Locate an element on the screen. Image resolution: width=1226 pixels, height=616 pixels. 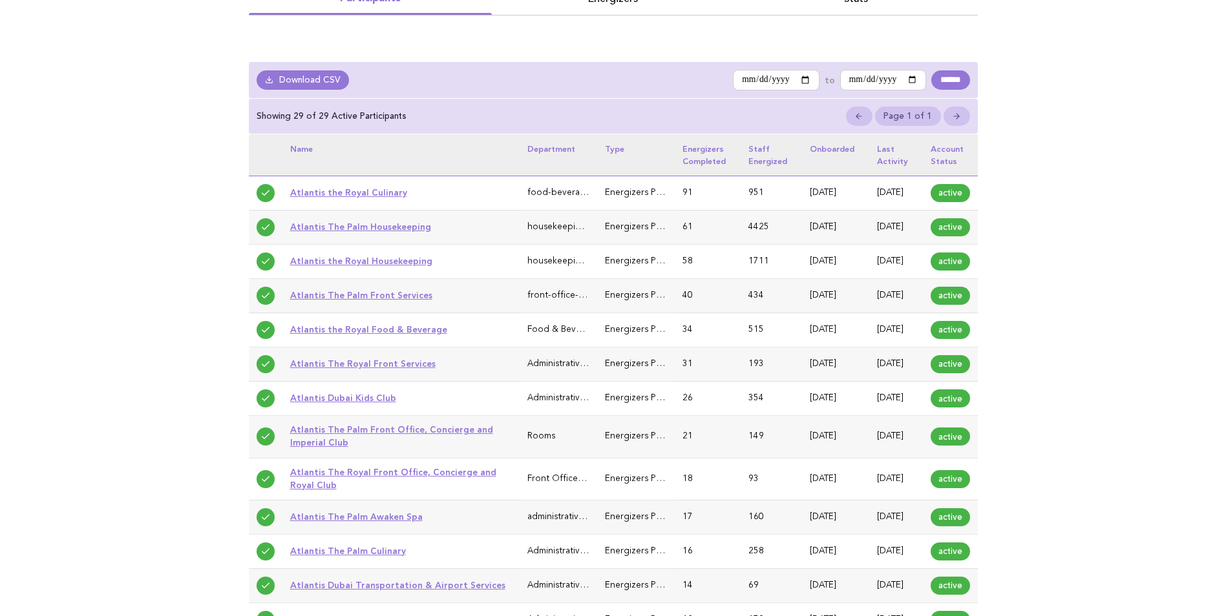
th: Name is located at coordinates (401, 155).